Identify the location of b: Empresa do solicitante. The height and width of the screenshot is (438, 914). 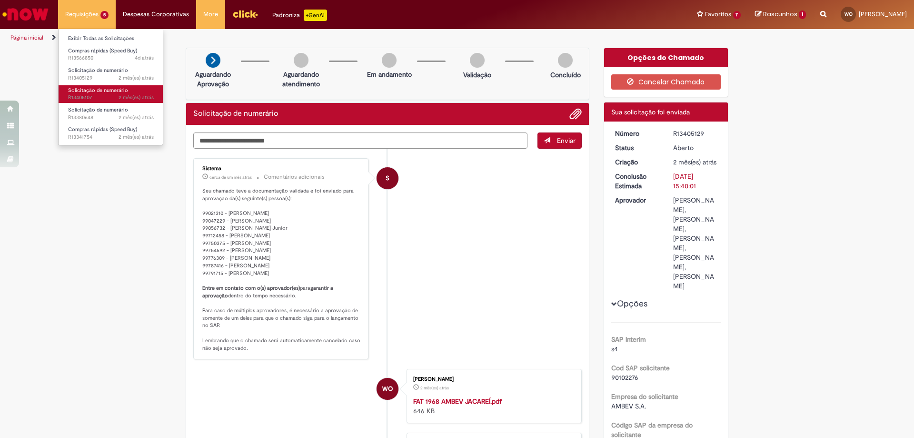
(645, 396).